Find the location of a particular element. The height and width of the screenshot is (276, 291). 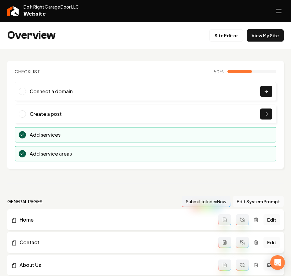

button: Submit to IndexNow is located at coordinates (206, 201).